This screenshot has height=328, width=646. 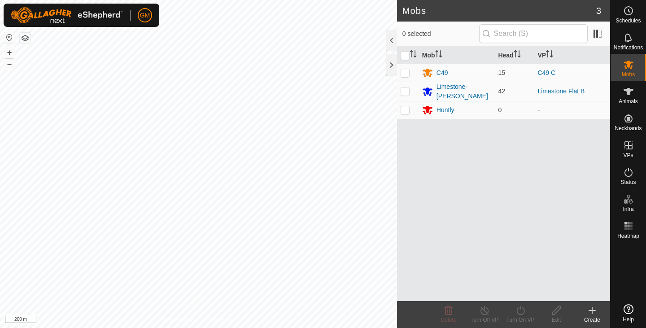 I want to click on button: Map Layers, so click(x=25, y=38).